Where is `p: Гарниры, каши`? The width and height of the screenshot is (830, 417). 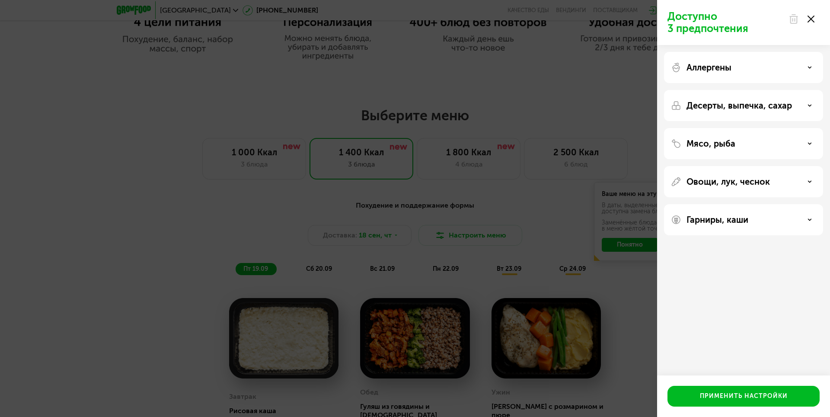
p: Гарниры, каши is located at coordinates (717, 220).